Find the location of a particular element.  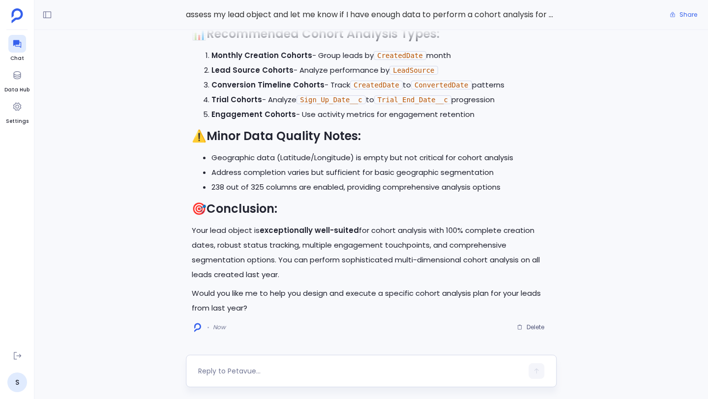

span: Settings is located at coordinates (17, 121).